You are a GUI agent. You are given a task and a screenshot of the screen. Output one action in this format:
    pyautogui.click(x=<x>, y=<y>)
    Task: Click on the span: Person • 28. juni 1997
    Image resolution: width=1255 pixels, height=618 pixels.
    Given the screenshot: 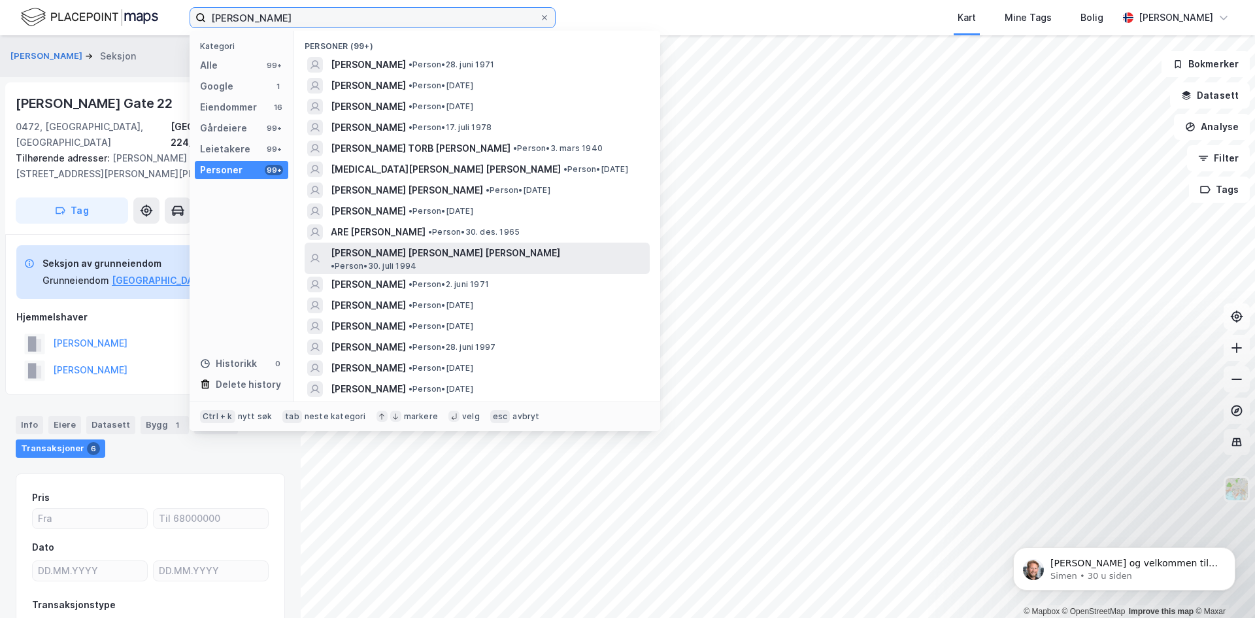 What is the action you would take?
    pyautogui.click(x=452, y=347)
    